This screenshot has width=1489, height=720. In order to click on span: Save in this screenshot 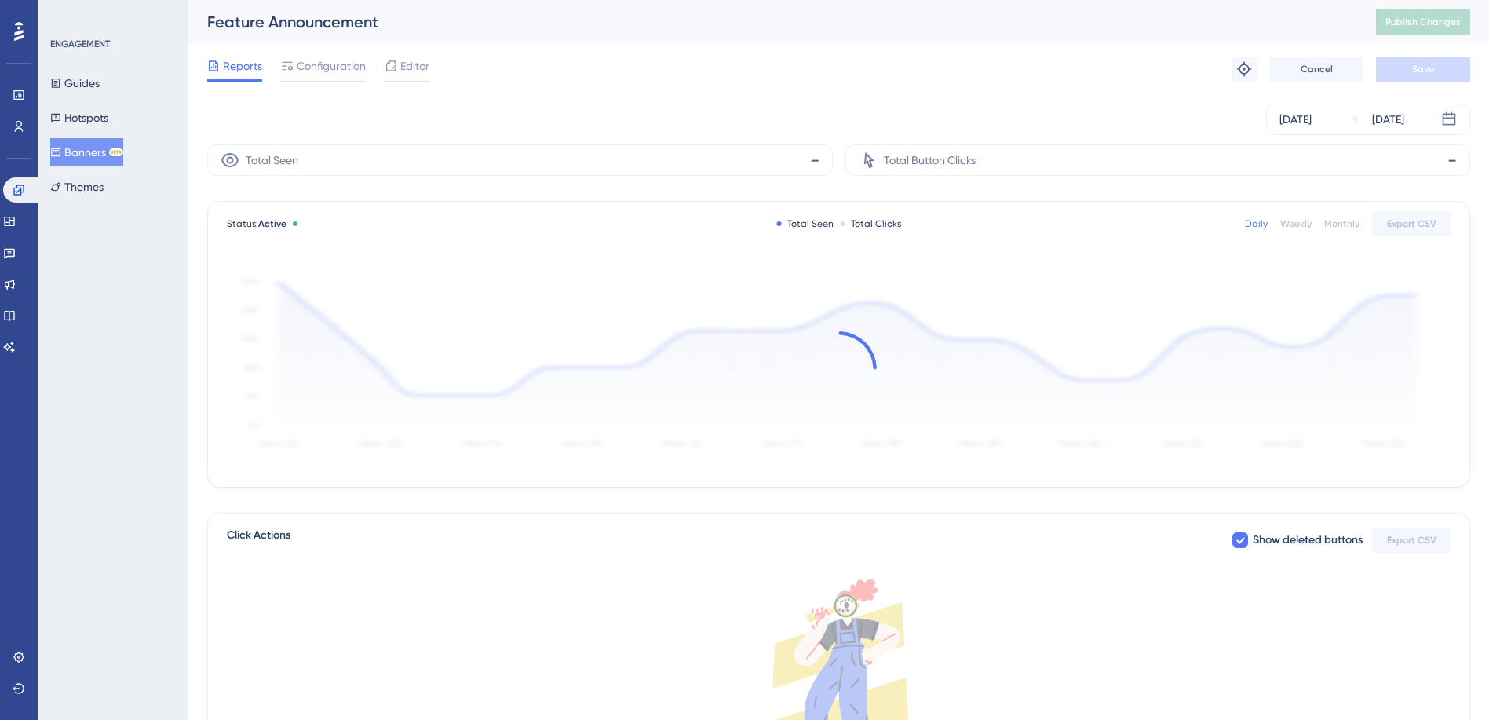, I will do `click(1423, 69)`.